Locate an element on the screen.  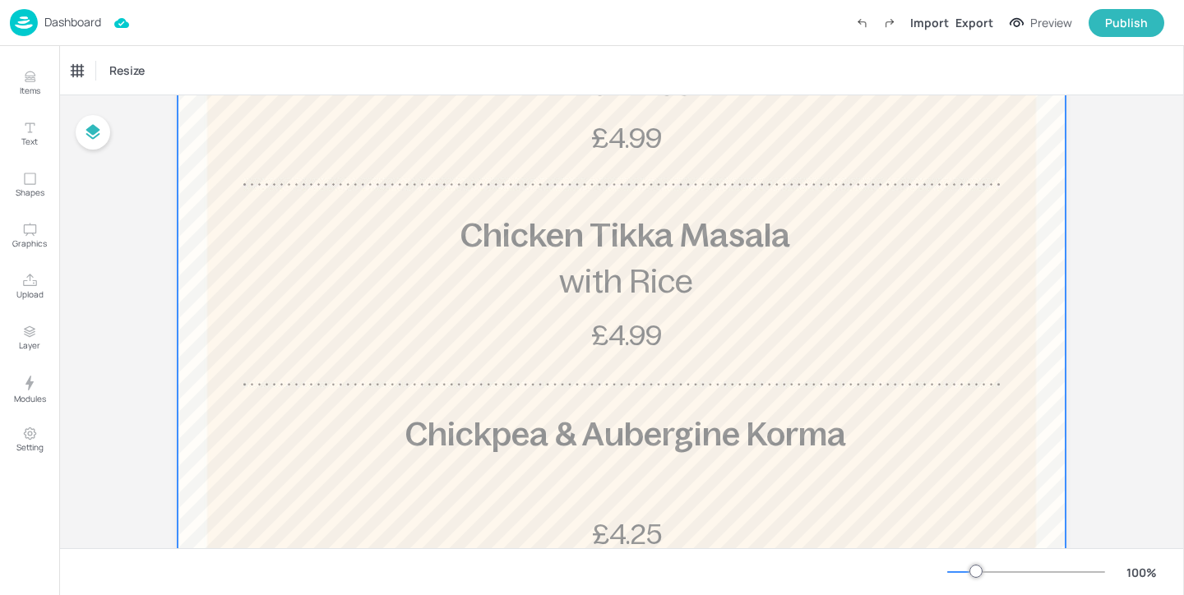
label: Redo (Ctrl + Y) is located at coordinates (889, 23).